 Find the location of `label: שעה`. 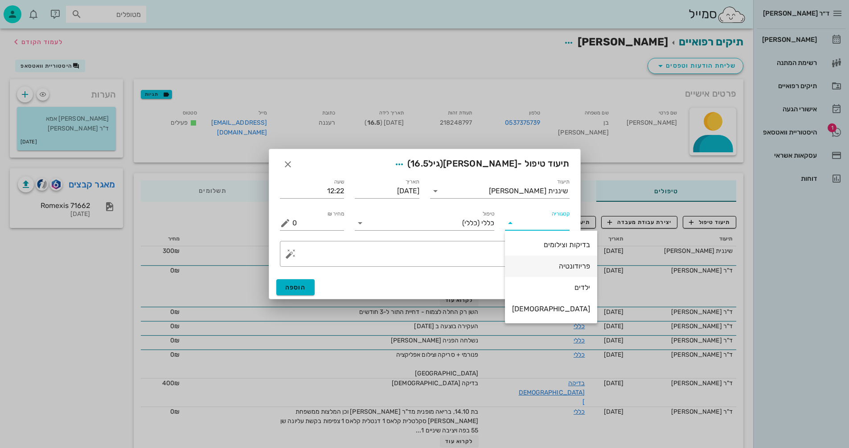

label: שעה is located at coordinates (339, 182).